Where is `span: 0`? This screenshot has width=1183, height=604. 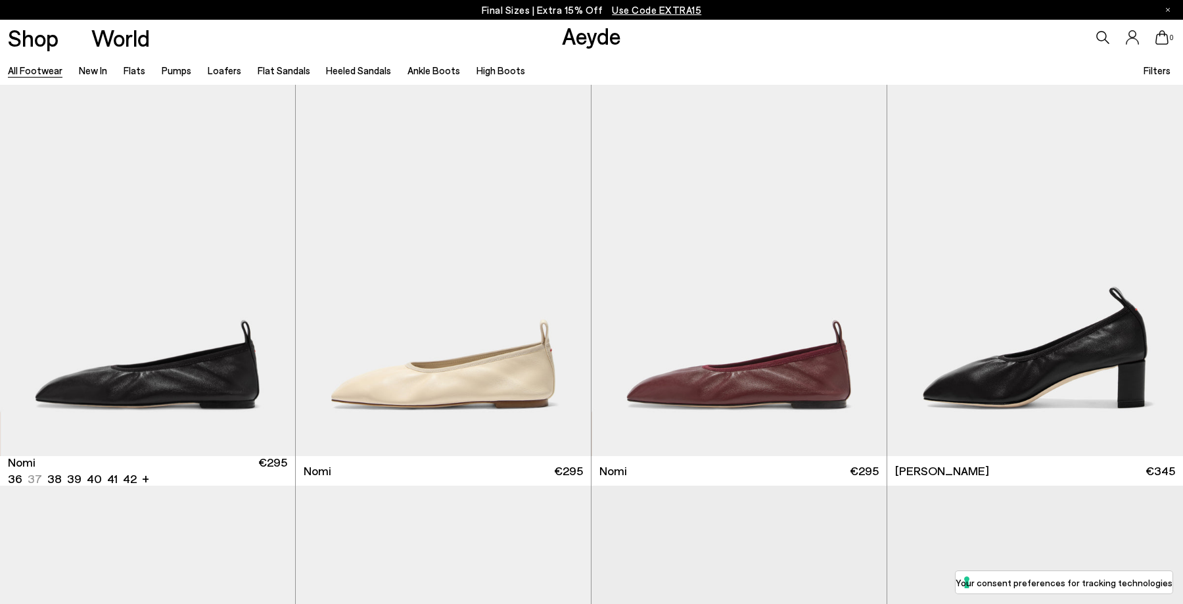
span: 0 is located at coordinates (1172, 37).